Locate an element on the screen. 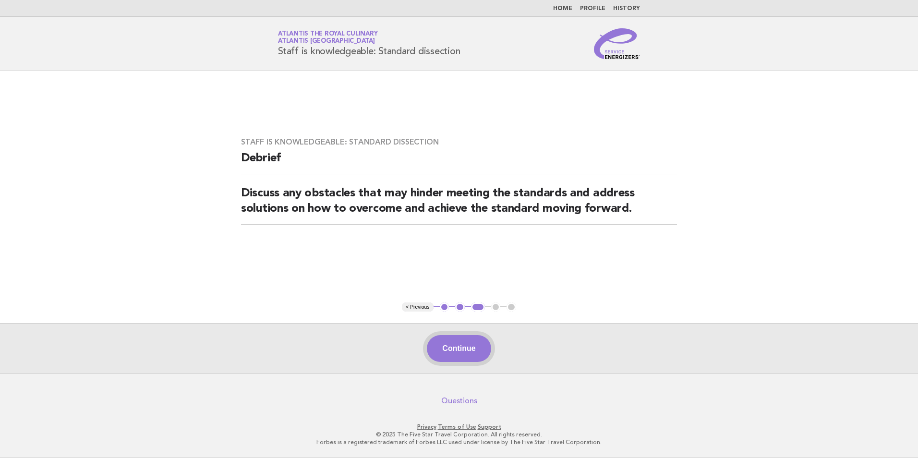 The image size is (918, 458). h3: Staff is knowledgeable: Standard dissection is located at coordinates (459, 142).